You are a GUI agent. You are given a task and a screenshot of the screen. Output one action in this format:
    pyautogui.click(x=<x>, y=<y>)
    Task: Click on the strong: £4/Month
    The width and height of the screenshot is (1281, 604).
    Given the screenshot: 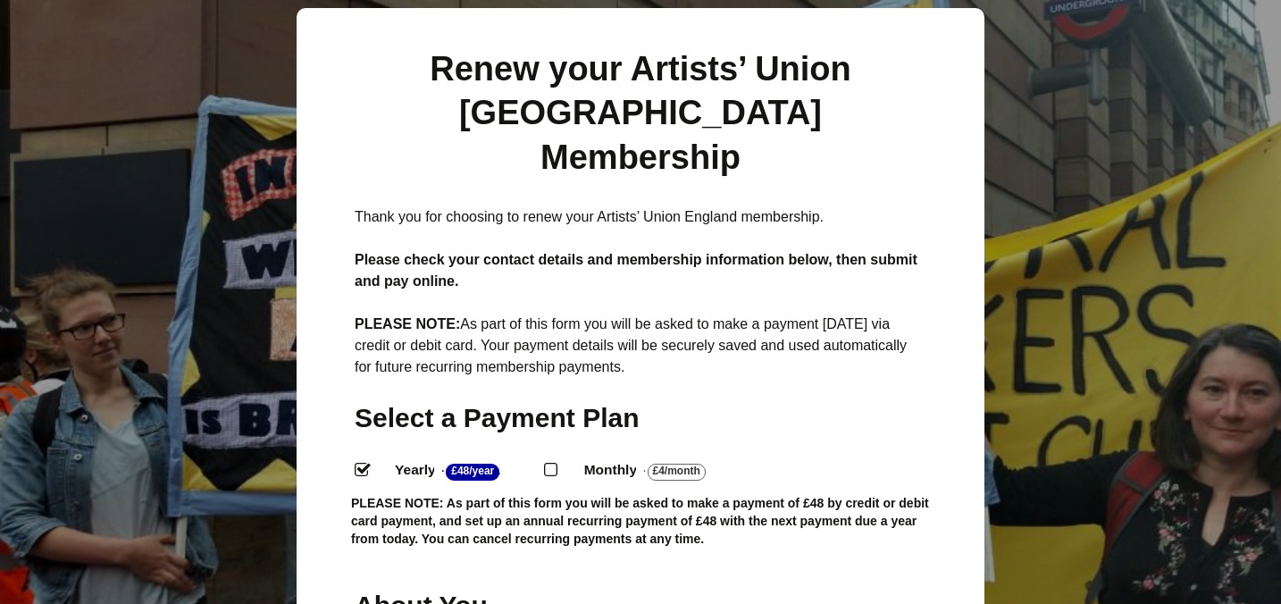 What is the action you would take?
    pyautogui.click(x=676, y=472)
    